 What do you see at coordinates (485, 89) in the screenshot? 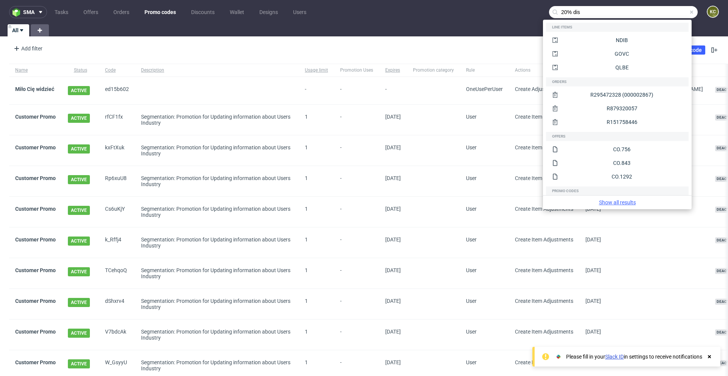
I see `span: OneUsePerUser` at bounding box center [485, 89].